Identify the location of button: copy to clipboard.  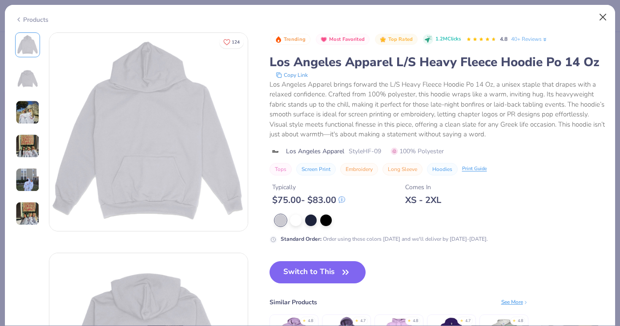
(292, 75).